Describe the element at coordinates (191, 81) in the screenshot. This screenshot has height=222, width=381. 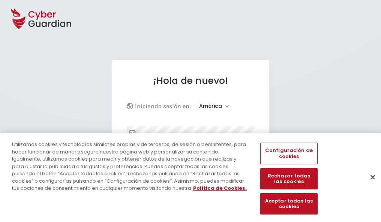
I see `h1: ¡Hola de nuevo!` at that location.